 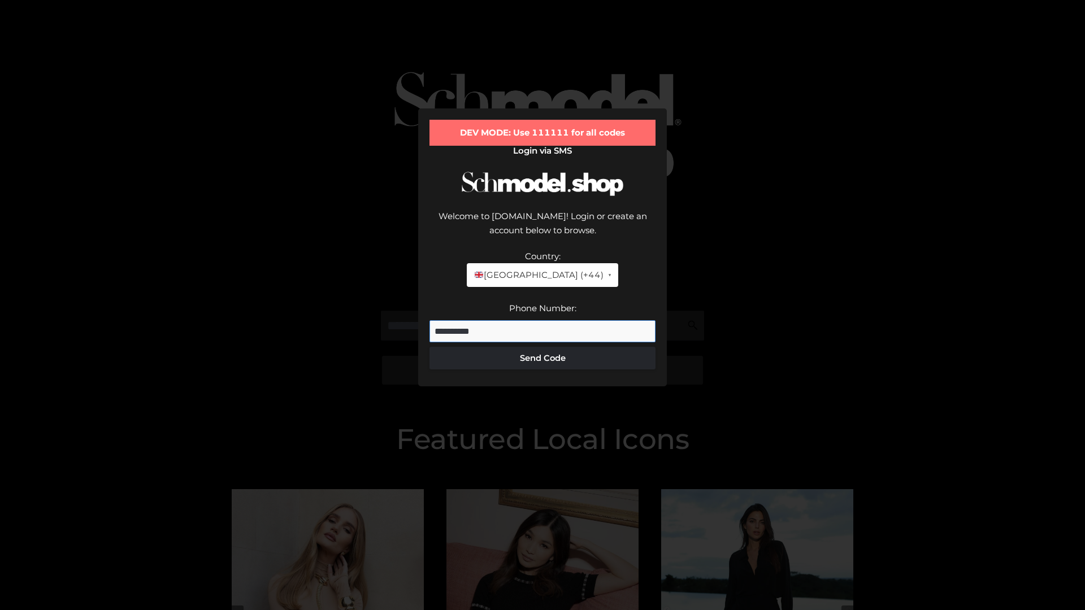 What do you see at coordinates (542, 308) in the screenshot?
I see `label: Phone Number:` at bounding box center [542, 308].